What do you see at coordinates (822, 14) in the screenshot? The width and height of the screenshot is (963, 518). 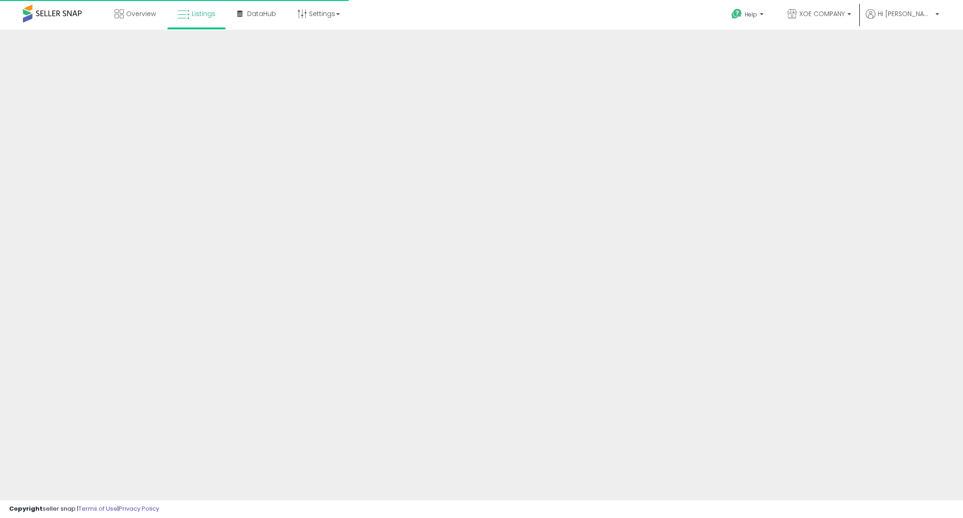 I see `span: XOE COMPANY` at bounding box center [822, 14].